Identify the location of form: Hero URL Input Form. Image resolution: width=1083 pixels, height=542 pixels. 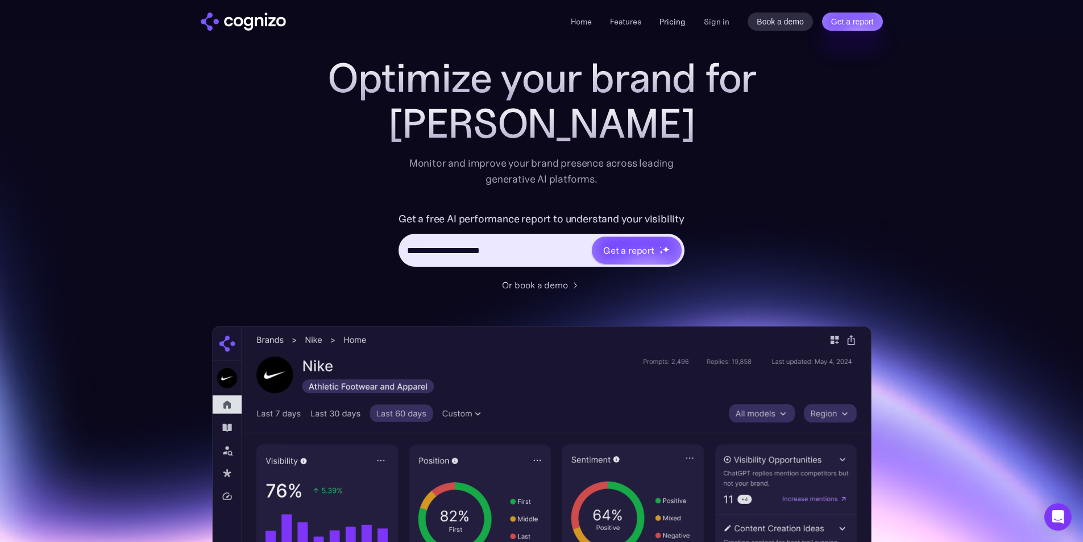
(541, 241).